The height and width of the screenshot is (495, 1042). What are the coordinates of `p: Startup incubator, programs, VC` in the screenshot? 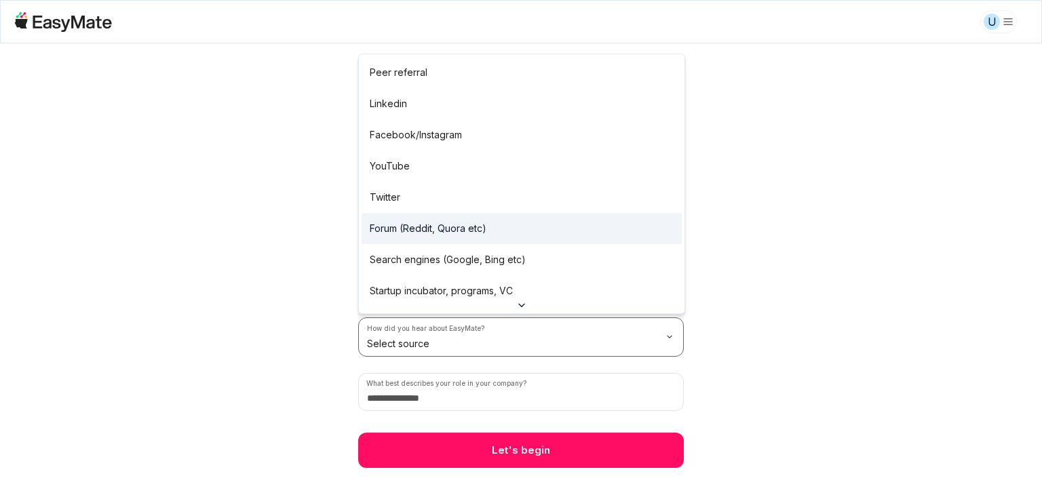 It's located at (441, 291).